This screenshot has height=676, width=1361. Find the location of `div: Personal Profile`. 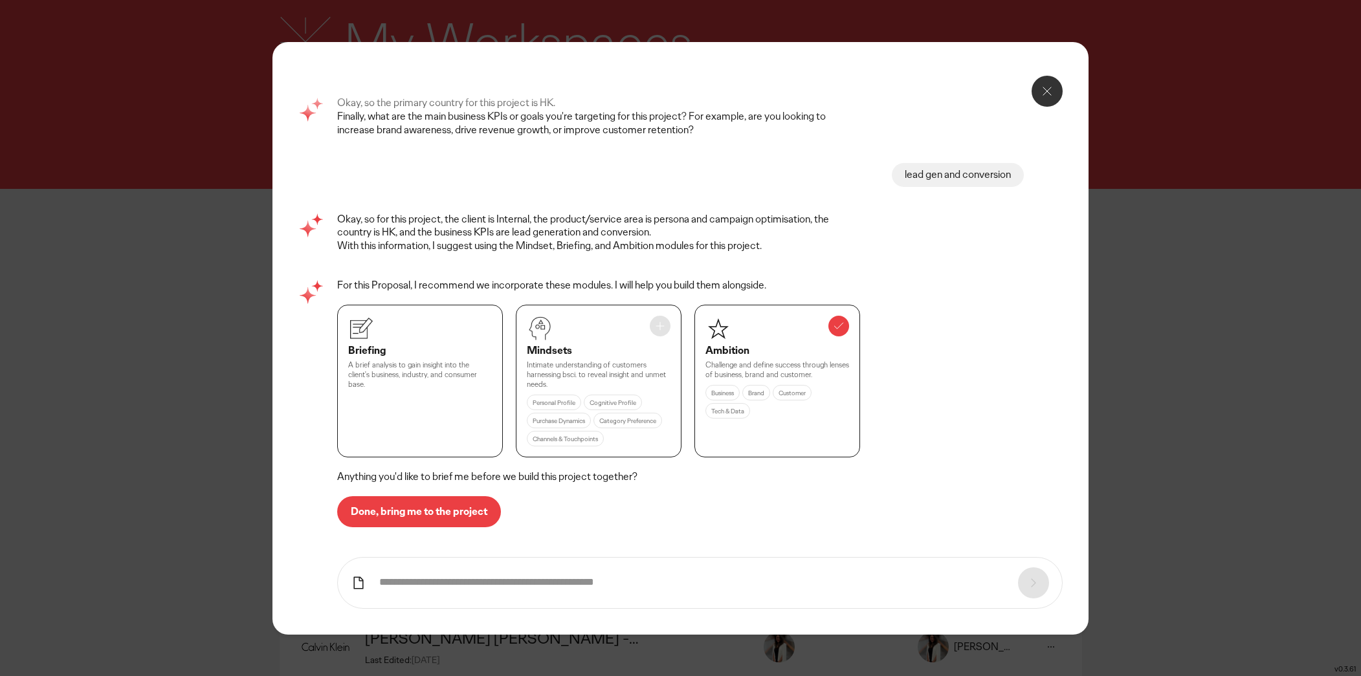

div: Personal Profile is located at coordinates (554, 403).